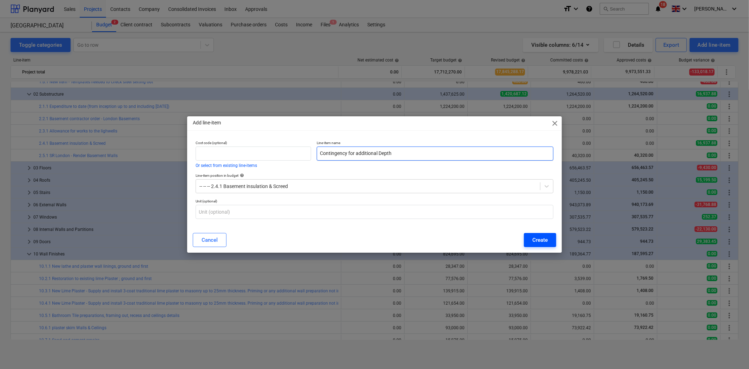 The height and width of the screenshot is (369, 749). What do you see at coordinates (540, 240) in the screenshot?
I see `div: Create` at bounding box center [540, 240].